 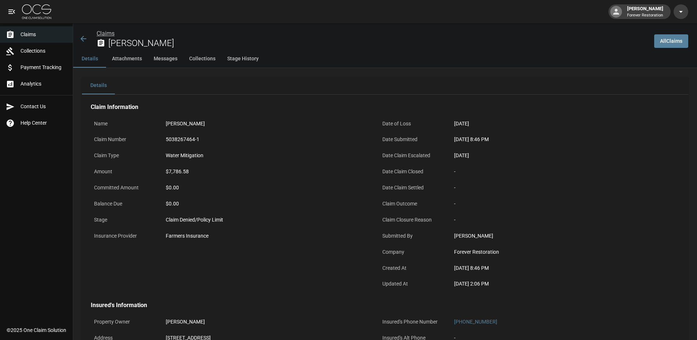 I want to click on p: Created At, so click(x=412, y=268).